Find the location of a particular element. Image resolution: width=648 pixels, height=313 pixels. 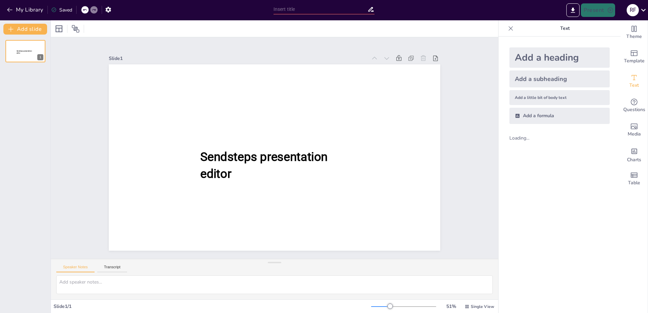

span: Charts is located at coordinates (634, 160).